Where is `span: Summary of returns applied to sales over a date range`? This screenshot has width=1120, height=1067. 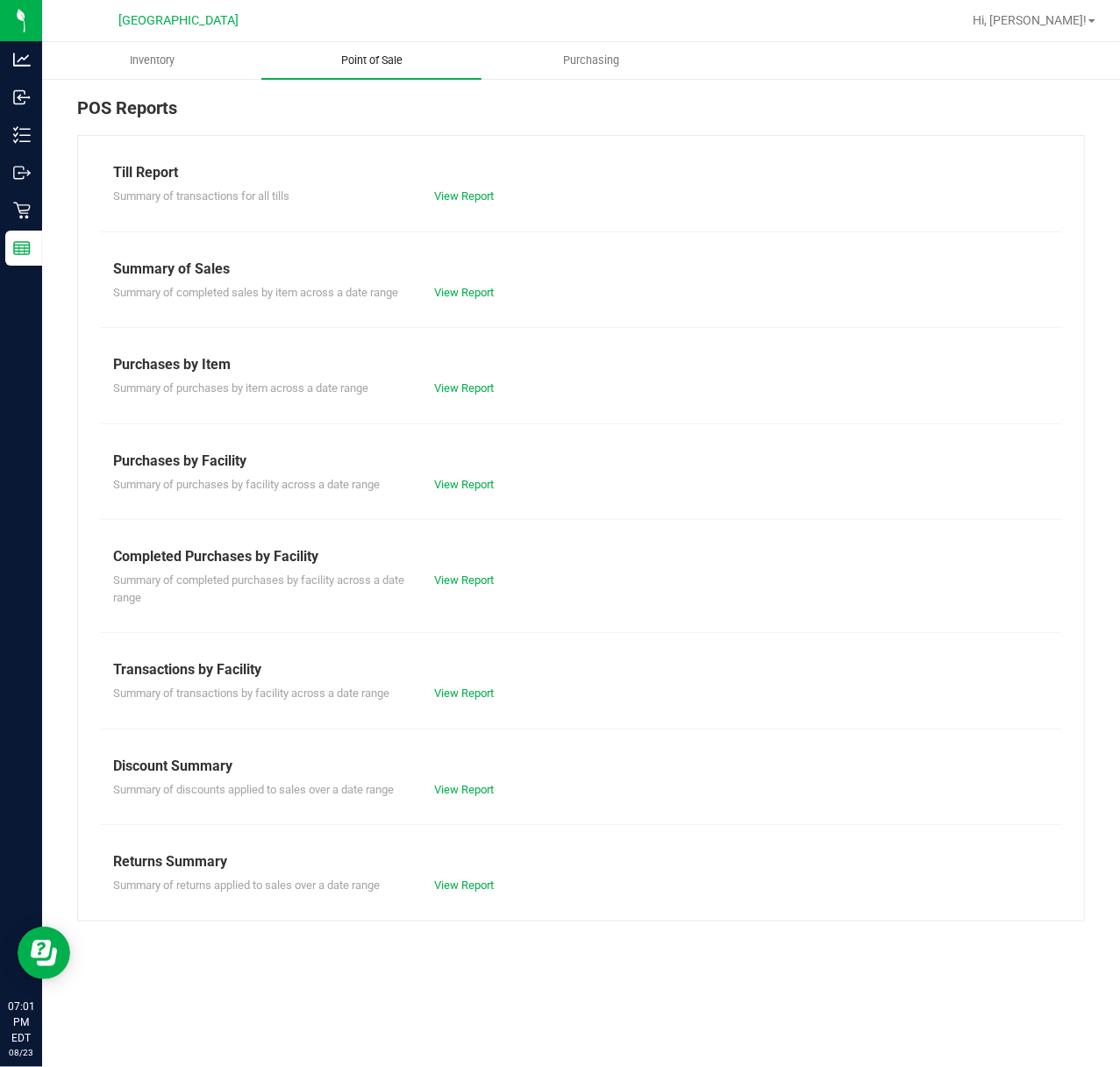
span: Summary of returns applied to sales over a date range is located at coordinates (246, 885).